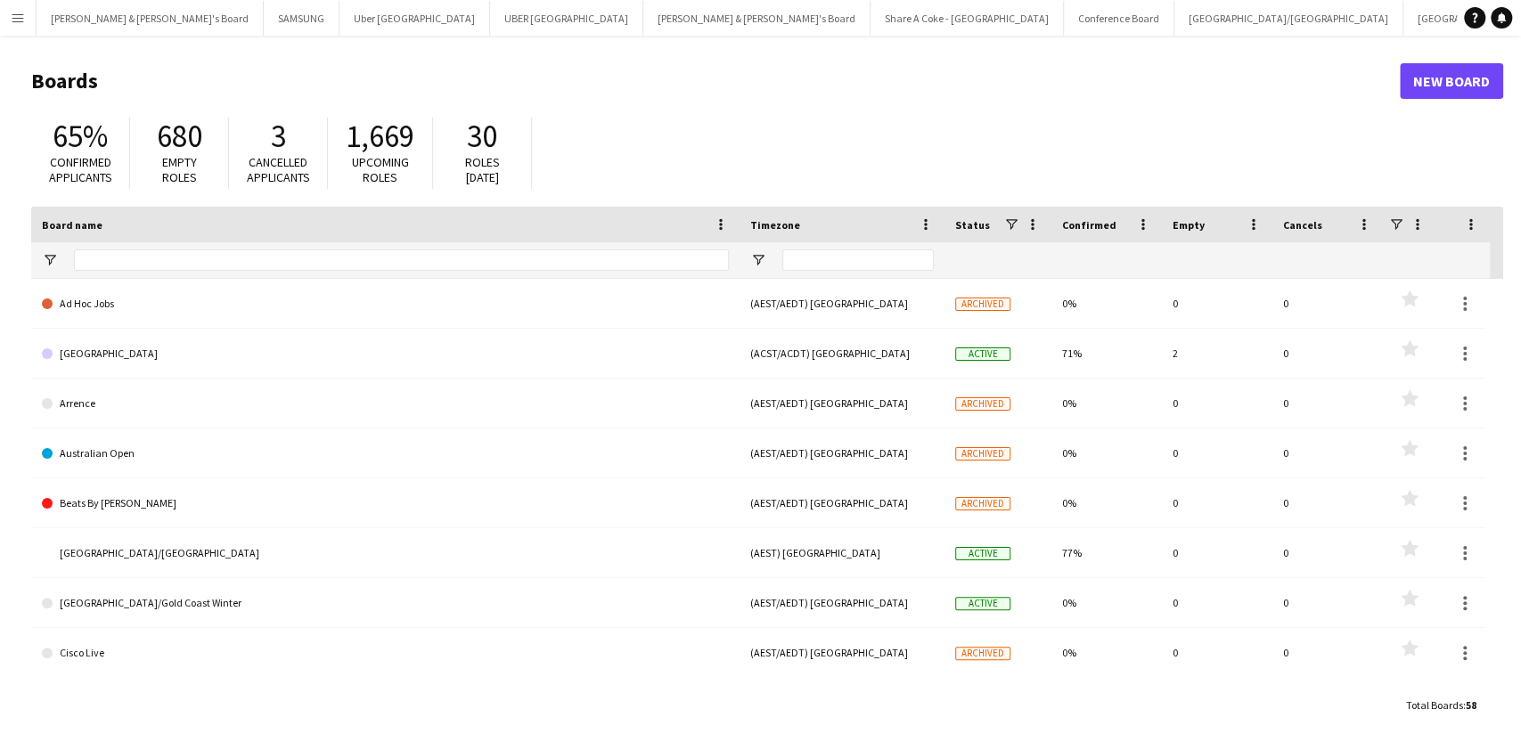  I want to click on span: 58, so click(1471, 705).